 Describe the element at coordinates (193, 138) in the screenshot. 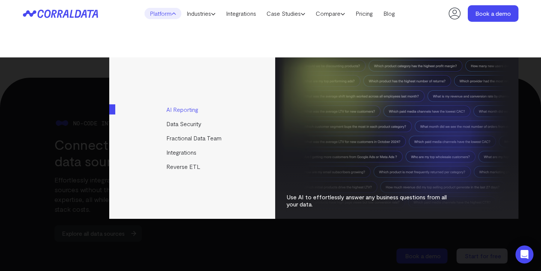

I see `a: Fractional Data Team` at that location.